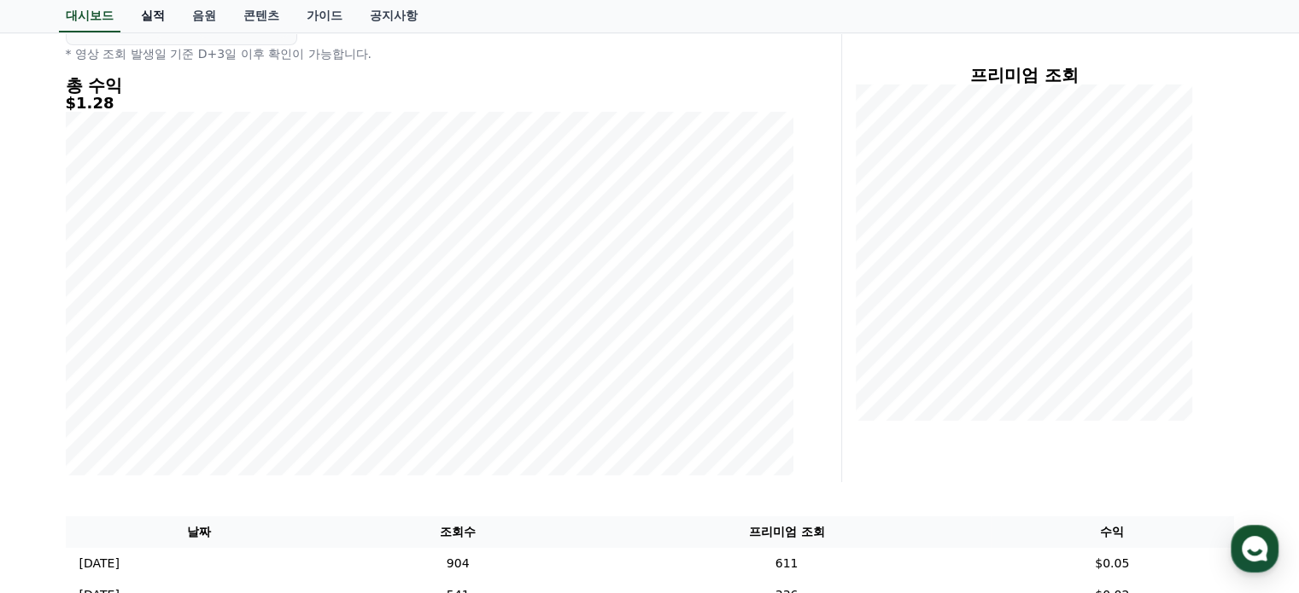  I want to click on td: 611, so click(786, 564).